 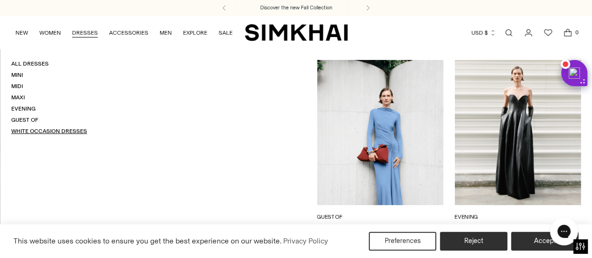 I want to click on a: Privacy Policy (opens in a new tab), so click(x=305, y=241).